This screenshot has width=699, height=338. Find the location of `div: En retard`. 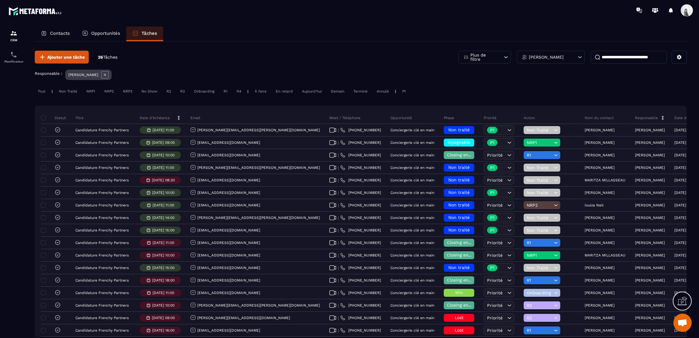

div: En retard is located at coordinates (284, 91).